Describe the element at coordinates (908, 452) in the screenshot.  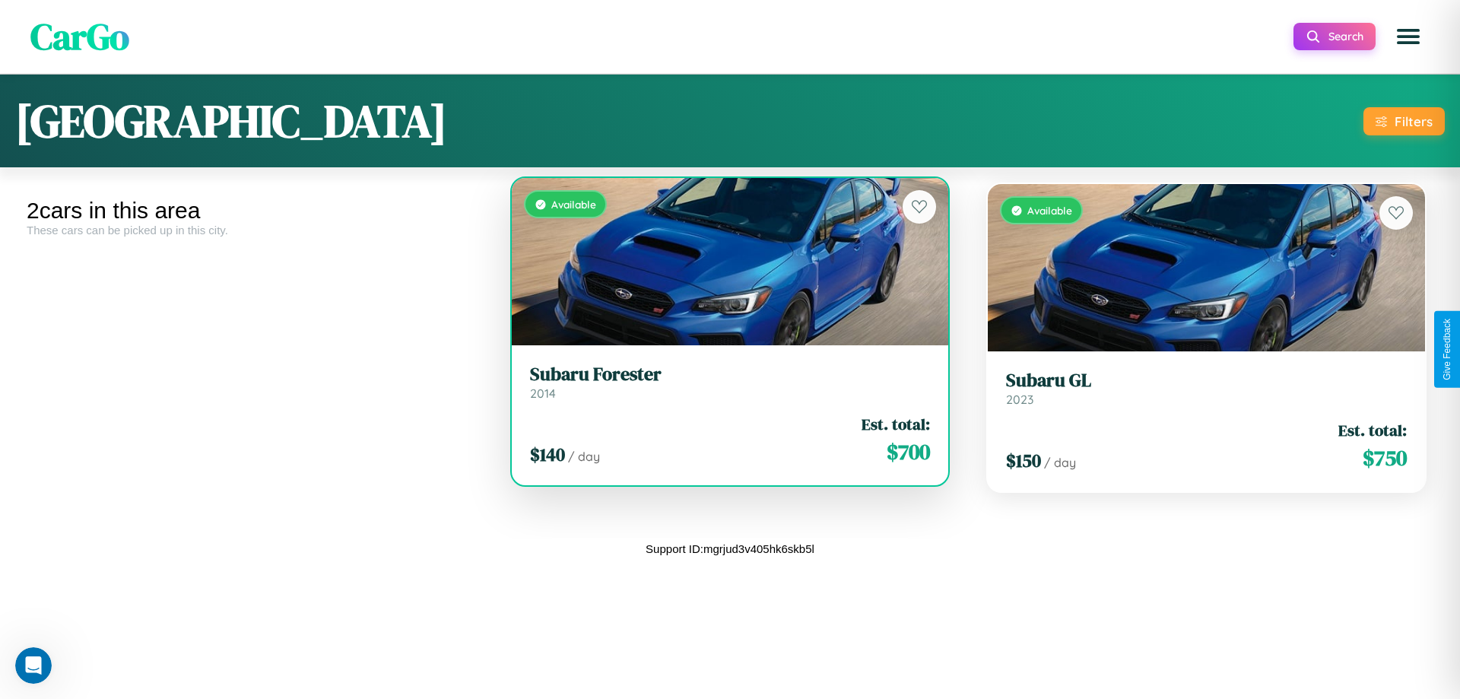
I see `span: $ 700` at that location.